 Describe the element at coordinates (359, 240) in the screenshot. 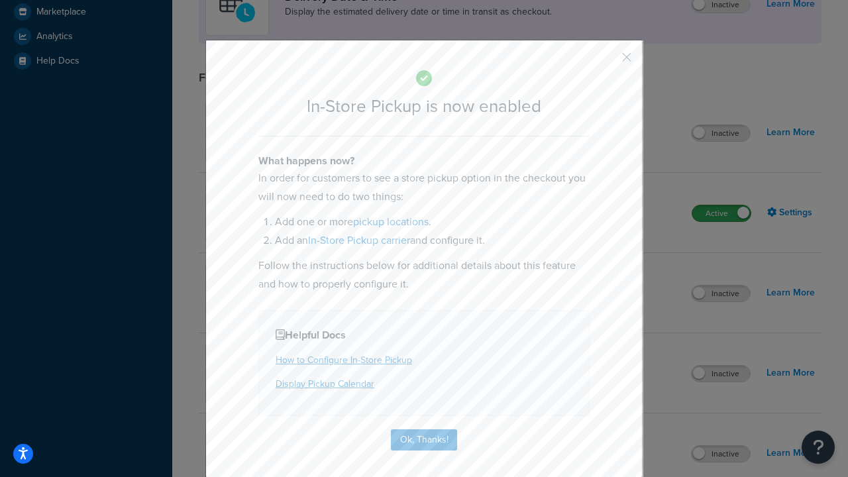

I see `a: In-Store Pickup carrier` at that location.